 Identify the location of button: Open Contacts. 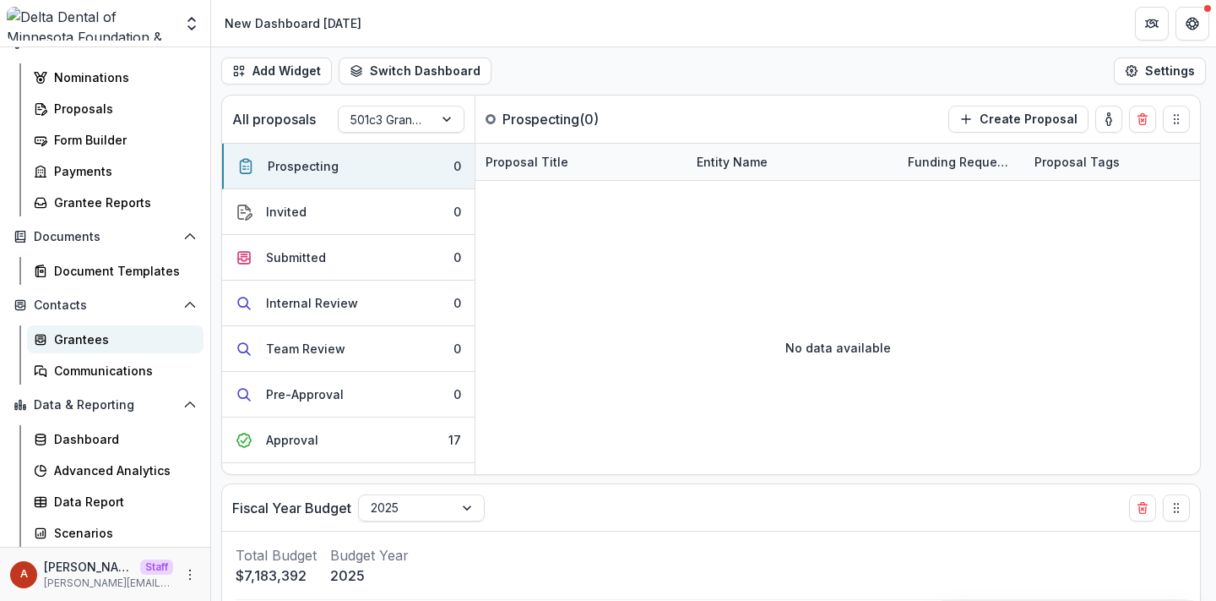
(105, 305).